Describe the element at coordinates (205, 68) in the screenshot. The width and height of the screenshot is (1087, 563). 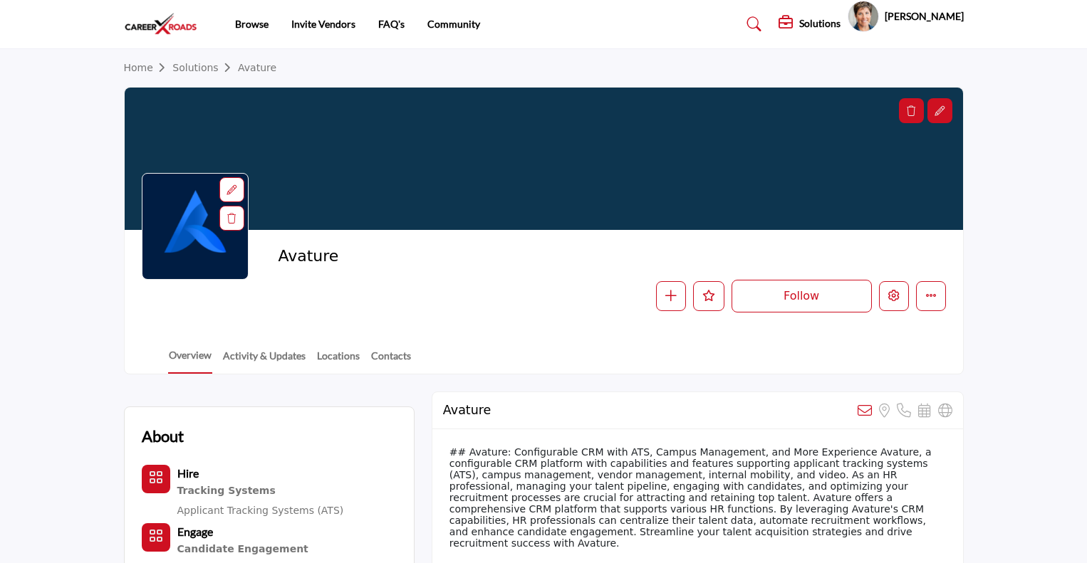
I see `a: Solutions` at that location.